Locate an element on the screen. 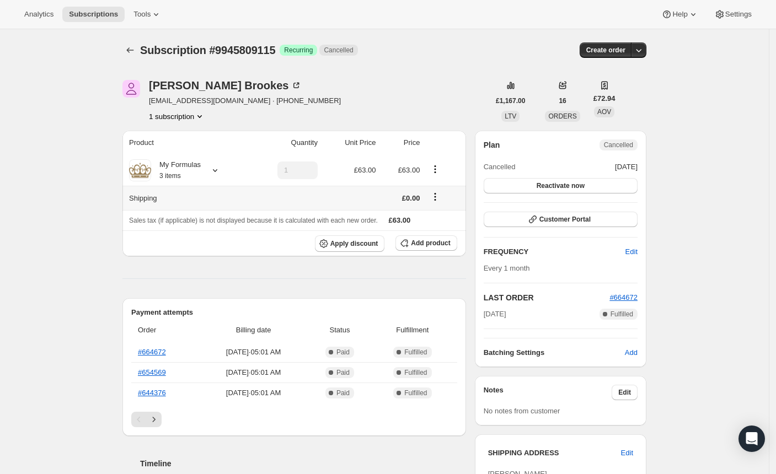 This screenshot has width=776, height=474. span: Add is located at coordinates (631, 353).